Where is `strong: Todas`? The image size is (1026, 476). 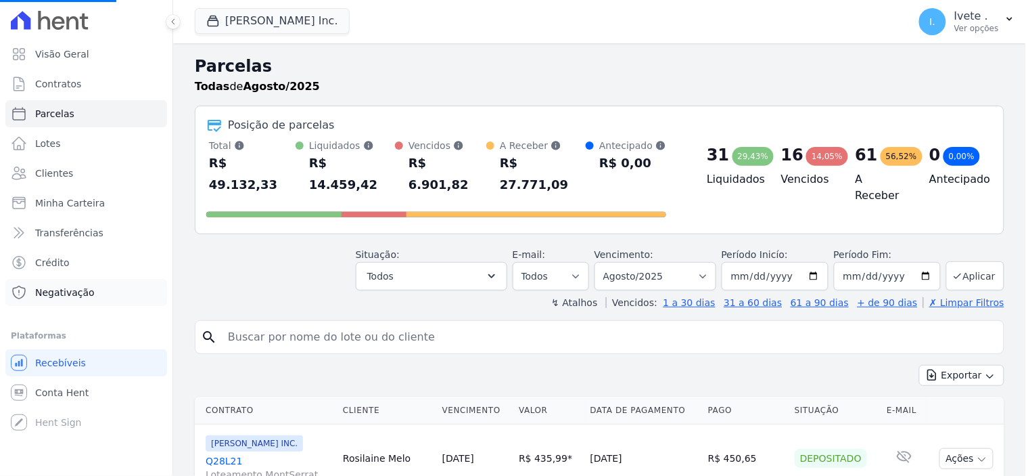
strong: Todas is located at coordinates (212, 86).